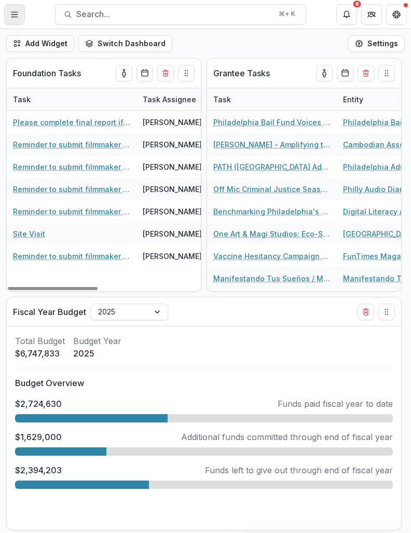 The height and width of the screenshot is (533, 411). What do you see at coordinates (357, 4) in the screenshot?
I see `div: 6` at bounding box center [357, 4].